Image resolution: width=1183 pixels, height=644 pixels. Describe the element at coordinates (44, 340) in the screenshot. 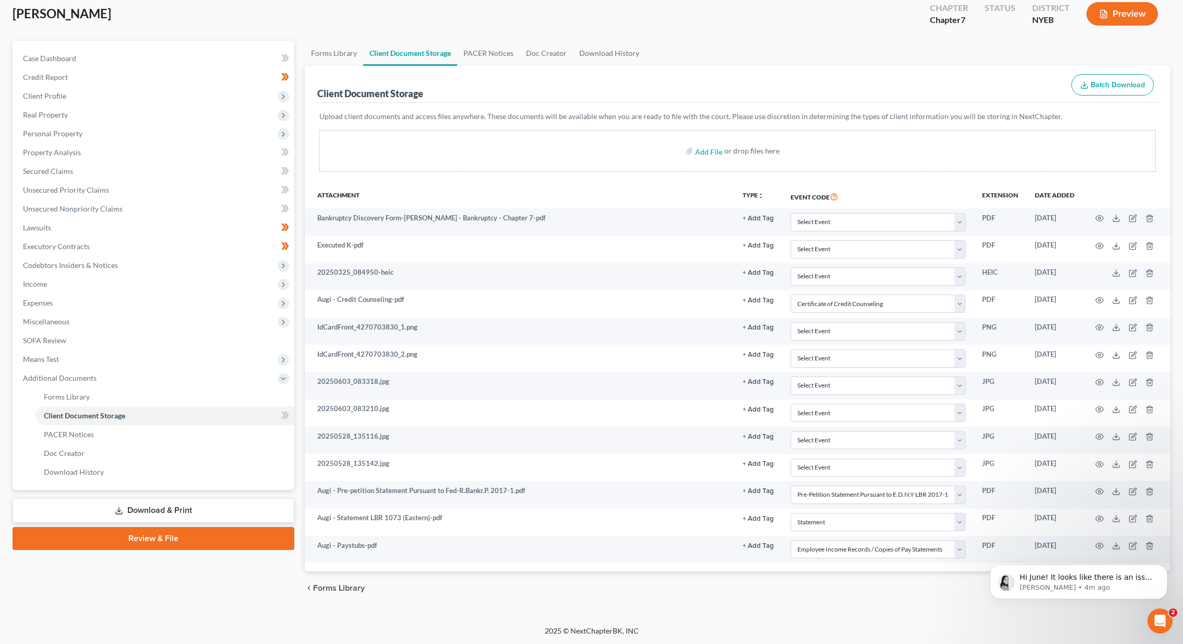

I see `span: SOFA Review` at that location.